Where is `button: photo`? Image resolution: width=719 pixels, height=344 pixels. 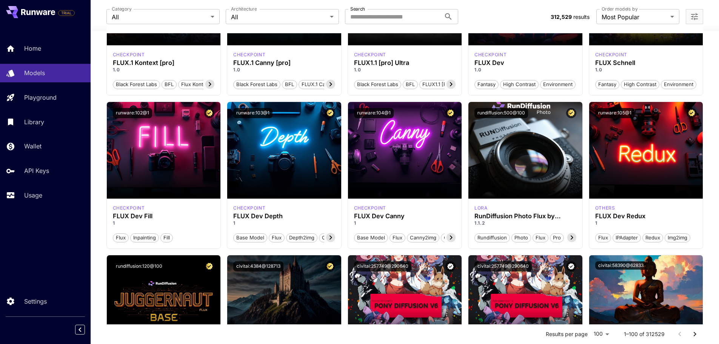
button: photo is located at coordinates (521, 237).